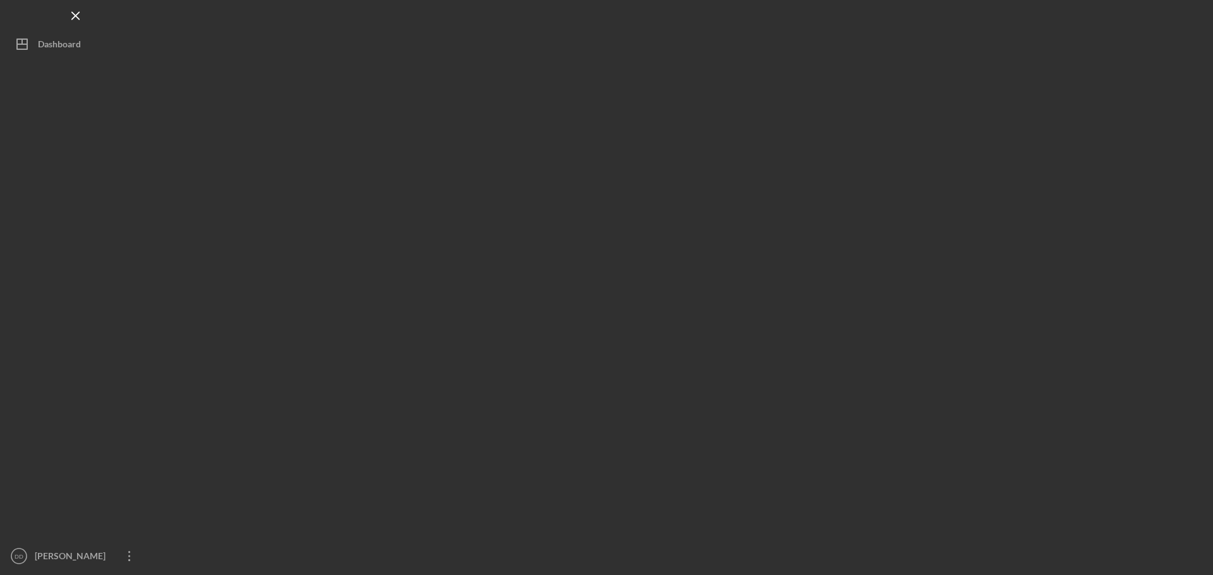  Describe the element at coordinates (76, 44) in the screenshot. I see `a: Dashboard` at that location.